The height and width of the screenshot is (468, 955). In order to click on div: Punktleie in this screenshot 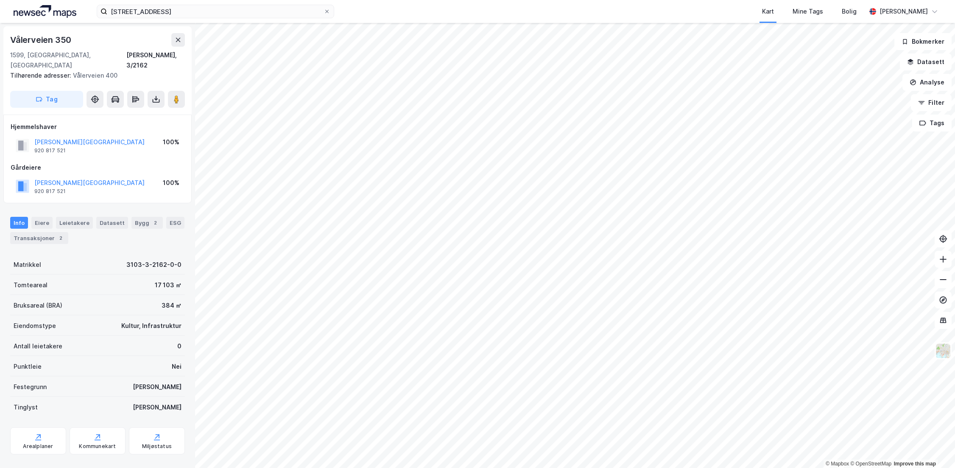, I will do `click(28, 366)`.